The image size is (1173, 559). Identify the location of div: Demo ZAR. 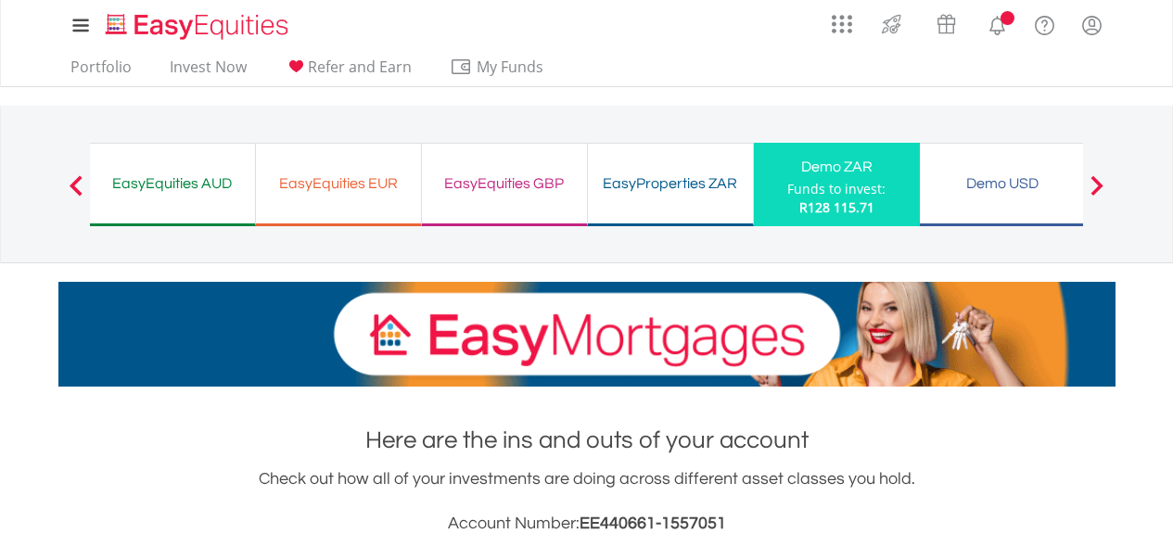
(837, 167).